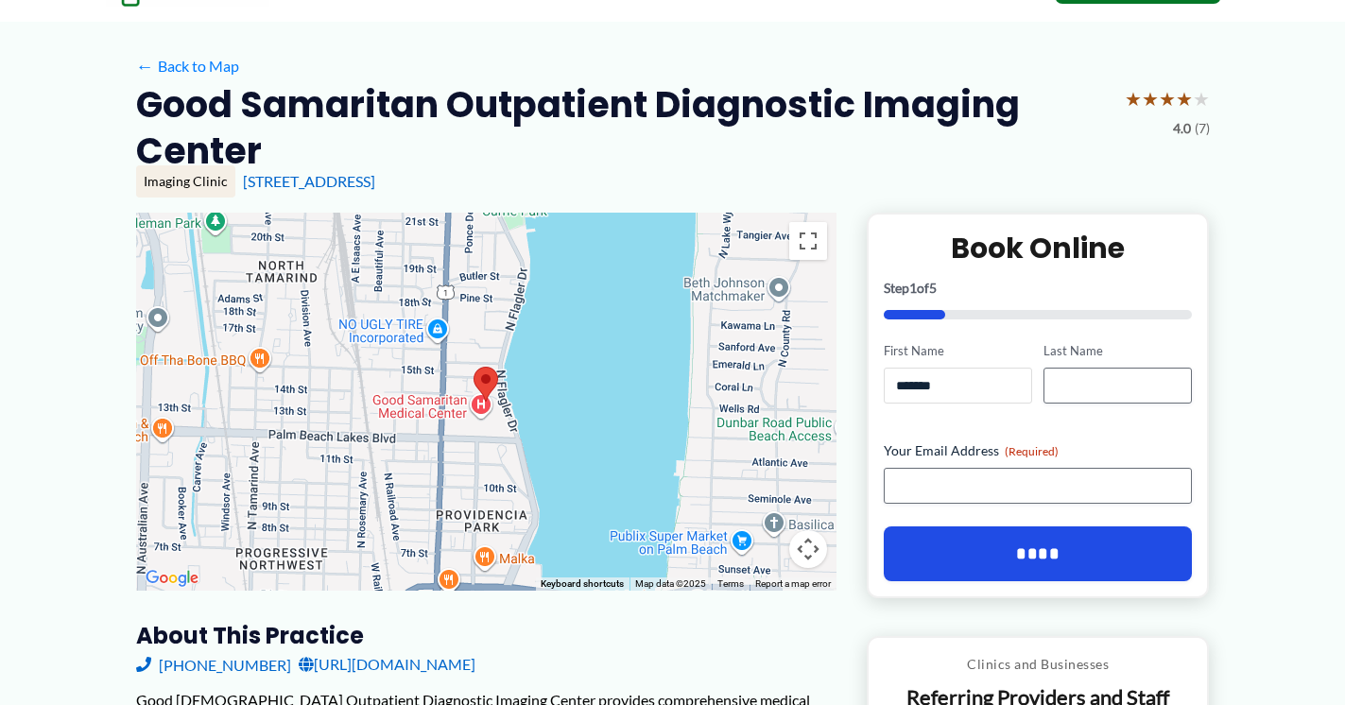 The width and height of the screenshot is (1345, 705). What do you see at coordinates (172, 579) in the screenshot?
I see `img: Google` at bounding box center [172, 579].